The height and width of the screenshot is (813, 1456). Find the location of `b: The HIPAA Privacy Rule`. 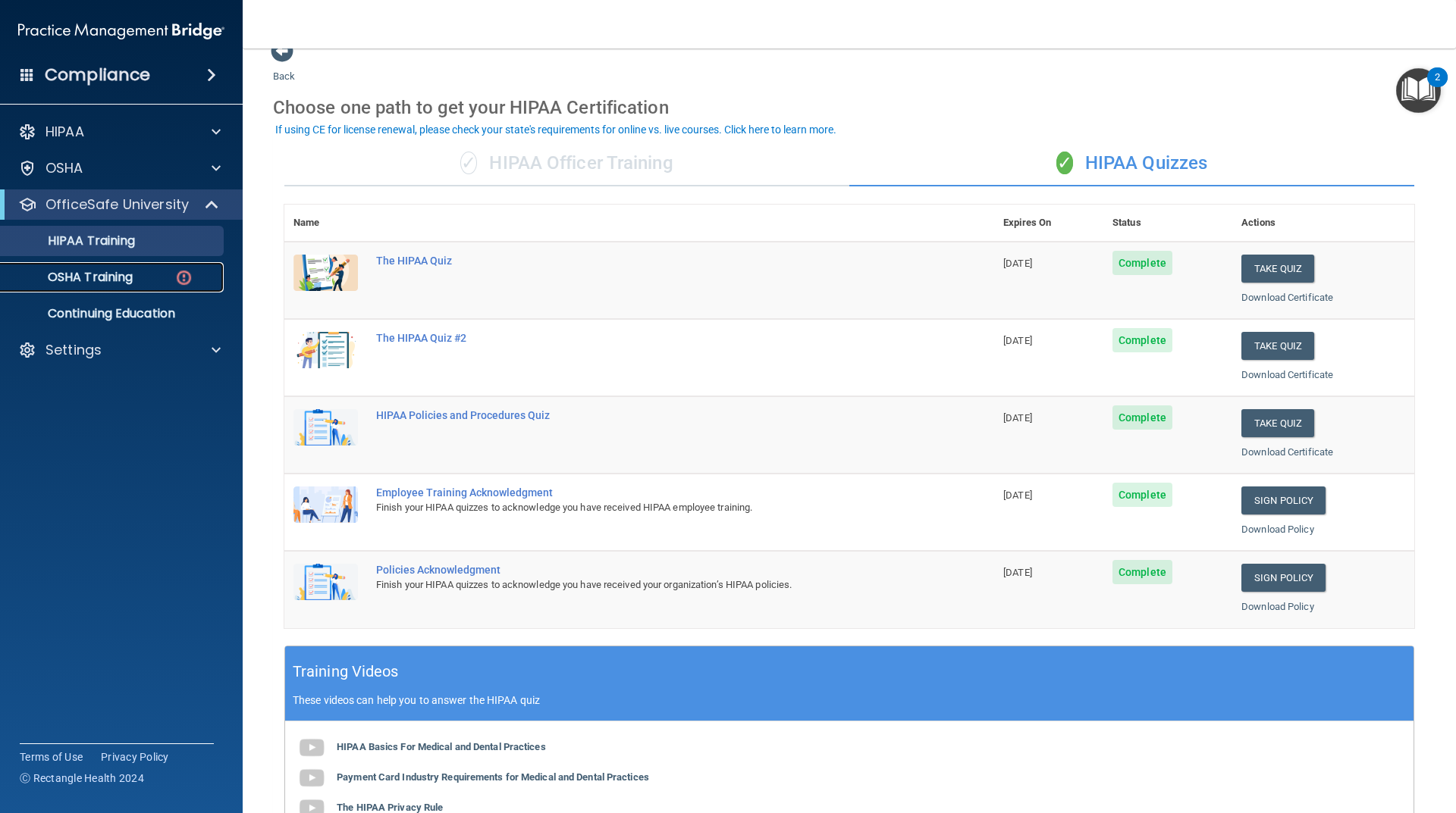

b: The HIPAA Privacy Rule is located at coordinates (390, 807).